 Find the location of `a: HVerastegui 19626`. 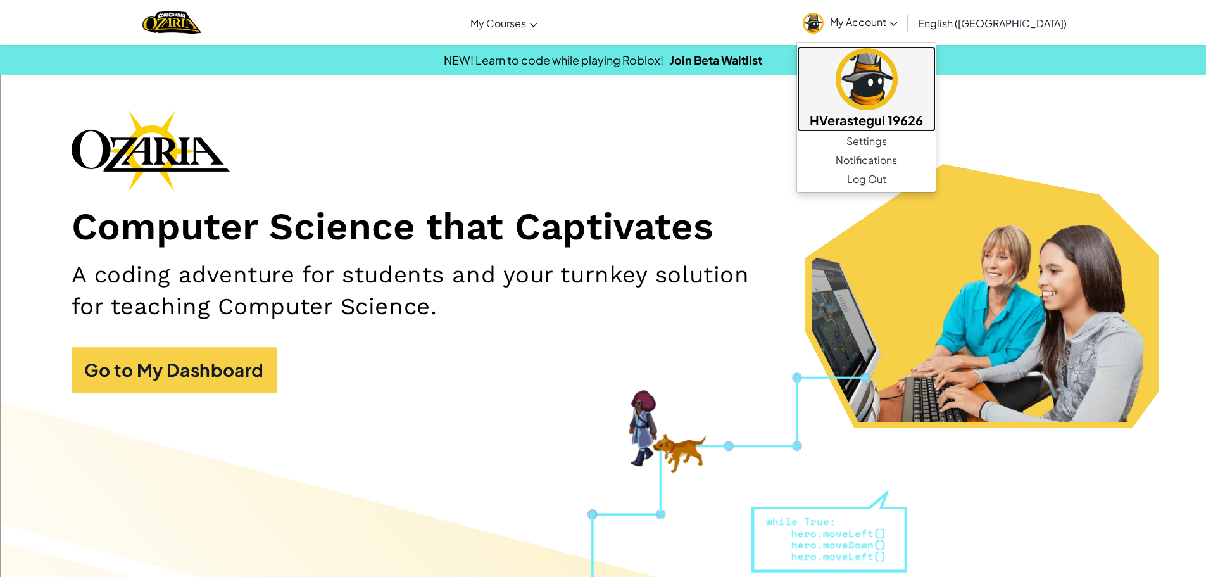

a: HVerastegui 19626 is located at coordinates (866, 89).